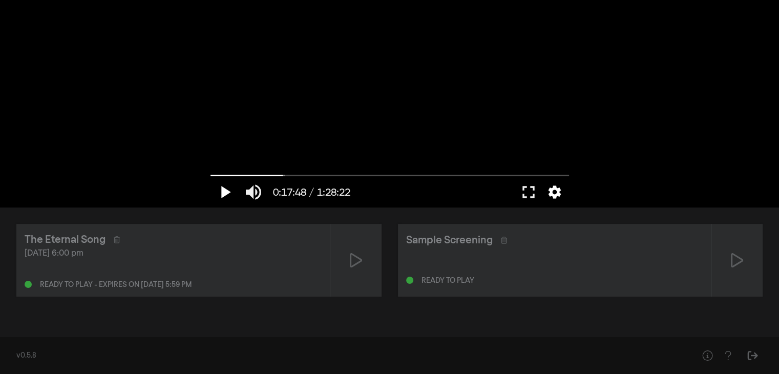 The image size is (779, 374). What do you see at coordinates (225, 192) in the screenshot?
I see `button: Play` at bounding box center [225, 192].